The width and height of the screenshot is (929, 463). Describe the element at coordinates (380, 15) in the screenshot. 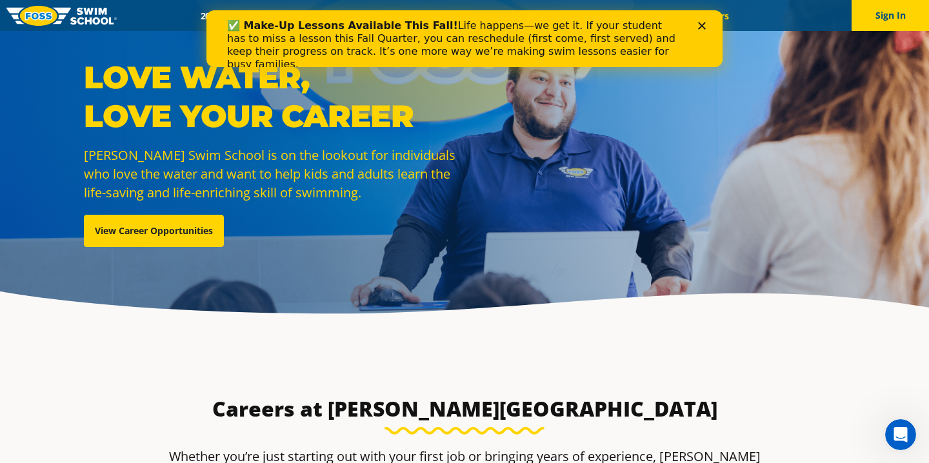

I see `a: Swim Path® Program` at that location.